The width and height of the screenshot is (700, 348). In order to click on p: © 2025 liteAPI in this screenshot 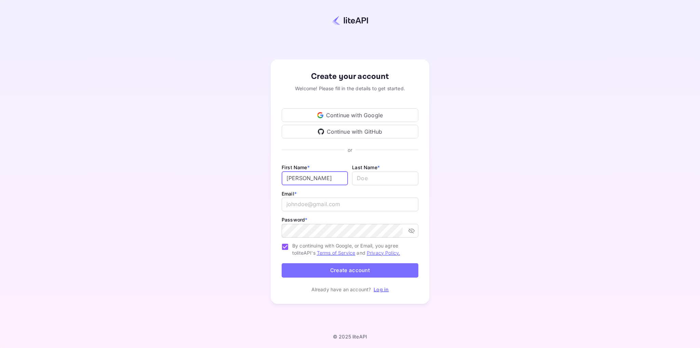, I will do `click(350, 336)`.